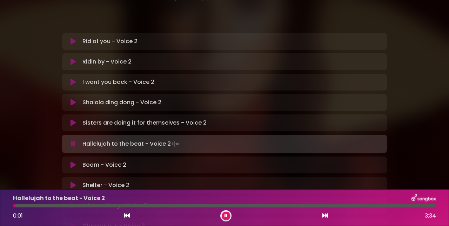 This screenshot has width=449, height=226. Describe the element at coordinates (104, 165) in the screenshot. I see `p: Boom - Voice 2` at that location.